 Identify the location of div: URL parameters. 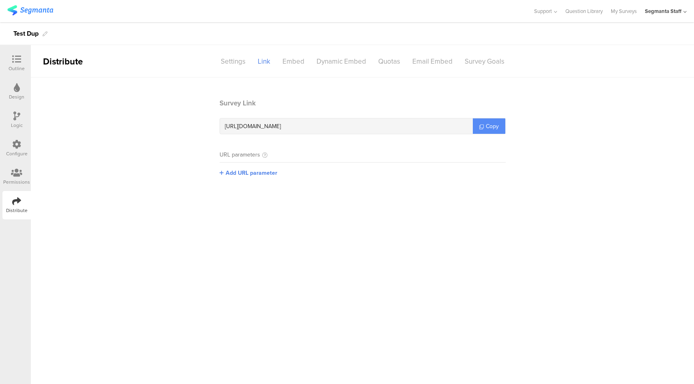
(240, 155).